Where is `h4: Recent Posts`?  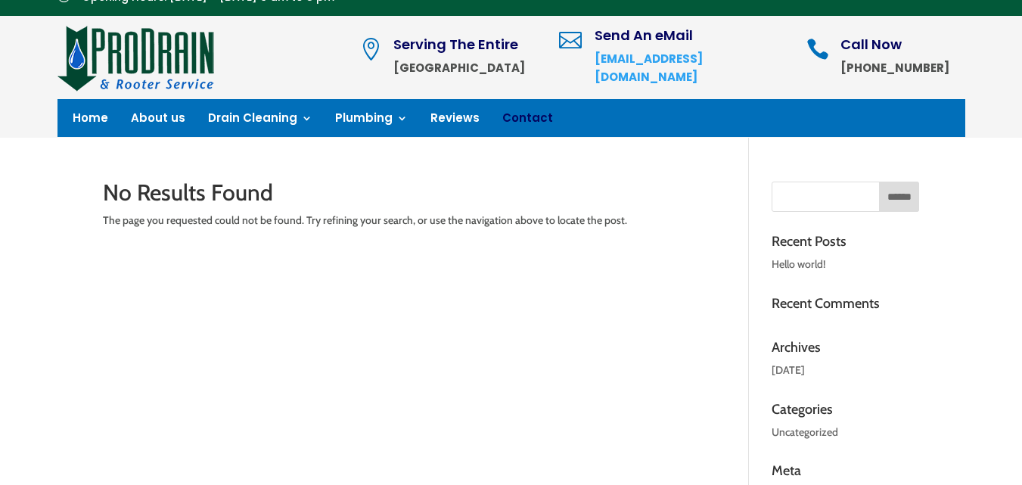
h4: Recent Posts is located at coordinates (845, 245).